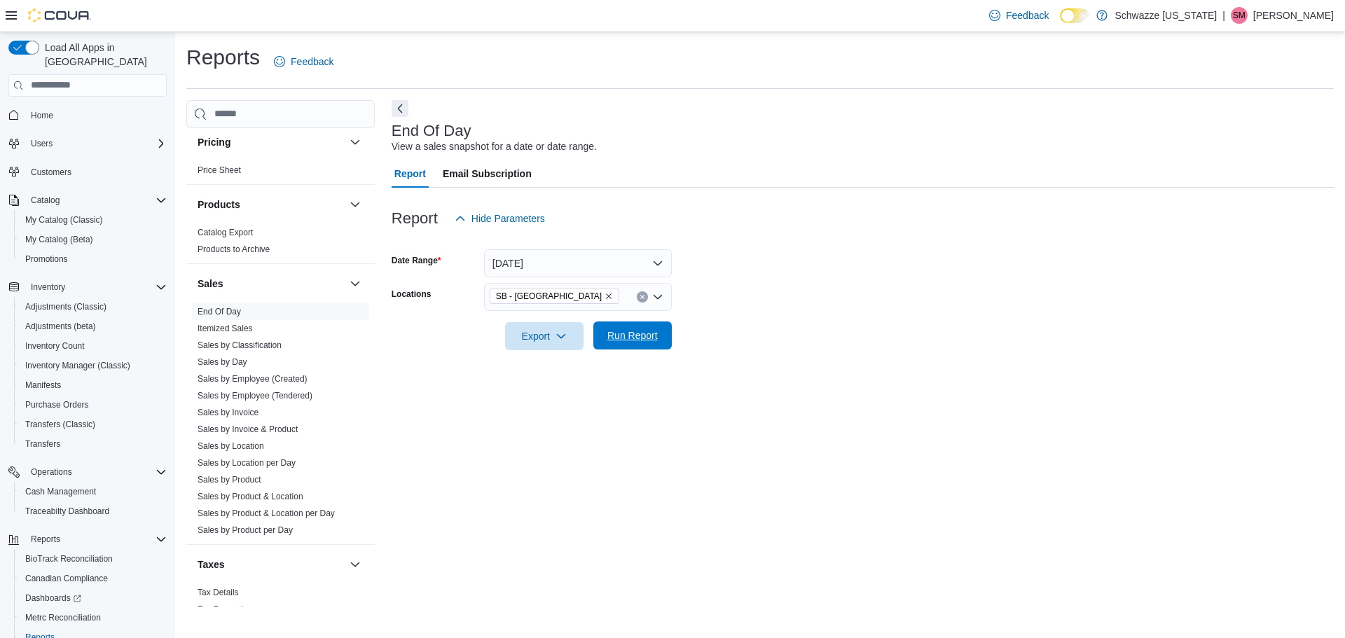 The image size is (1345, 638). Describe the element at coordinates (280, 424) in the screenshot. I see `div: Sales` at that location.